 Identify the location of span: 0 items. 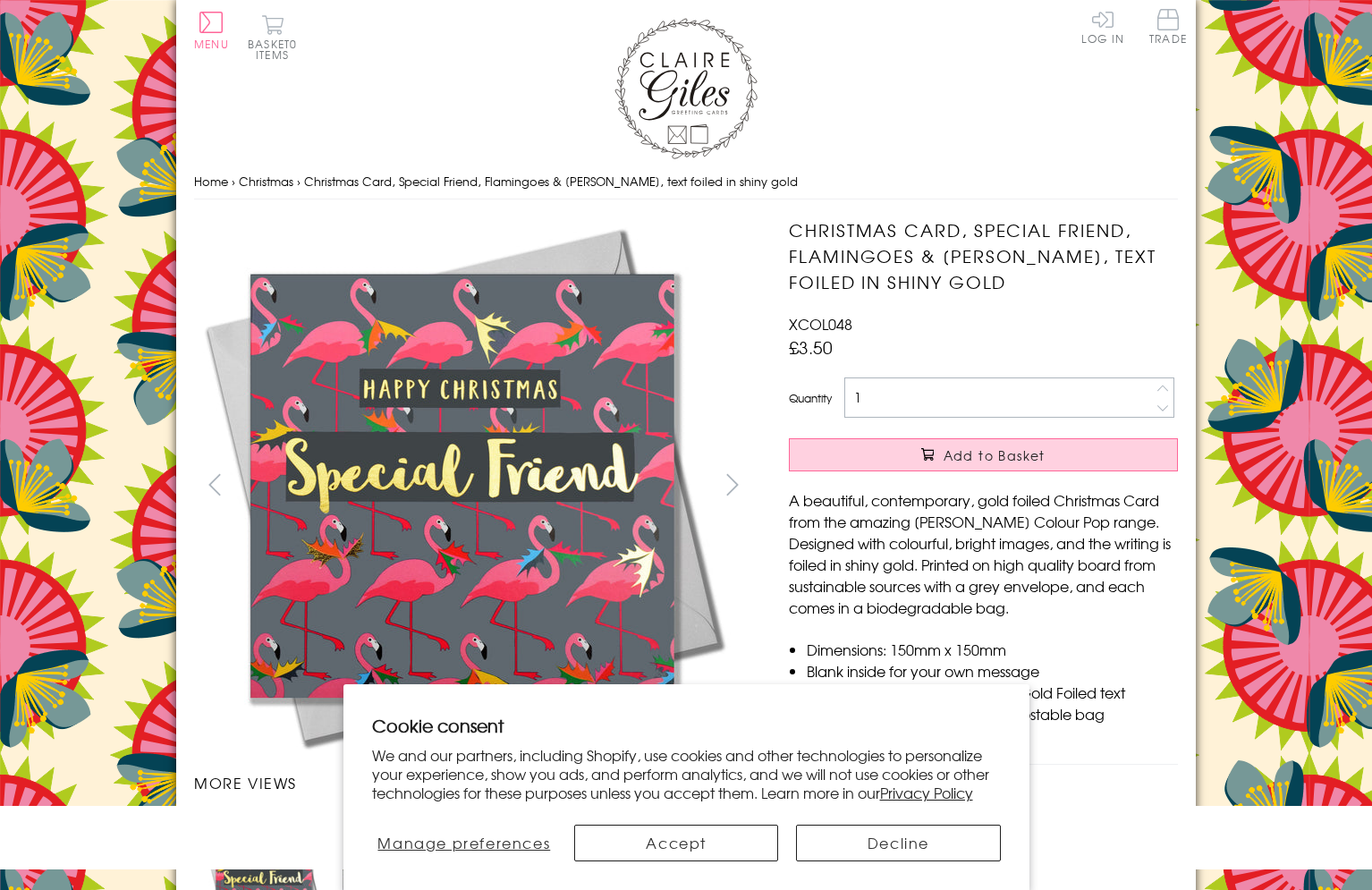
(276, 49).